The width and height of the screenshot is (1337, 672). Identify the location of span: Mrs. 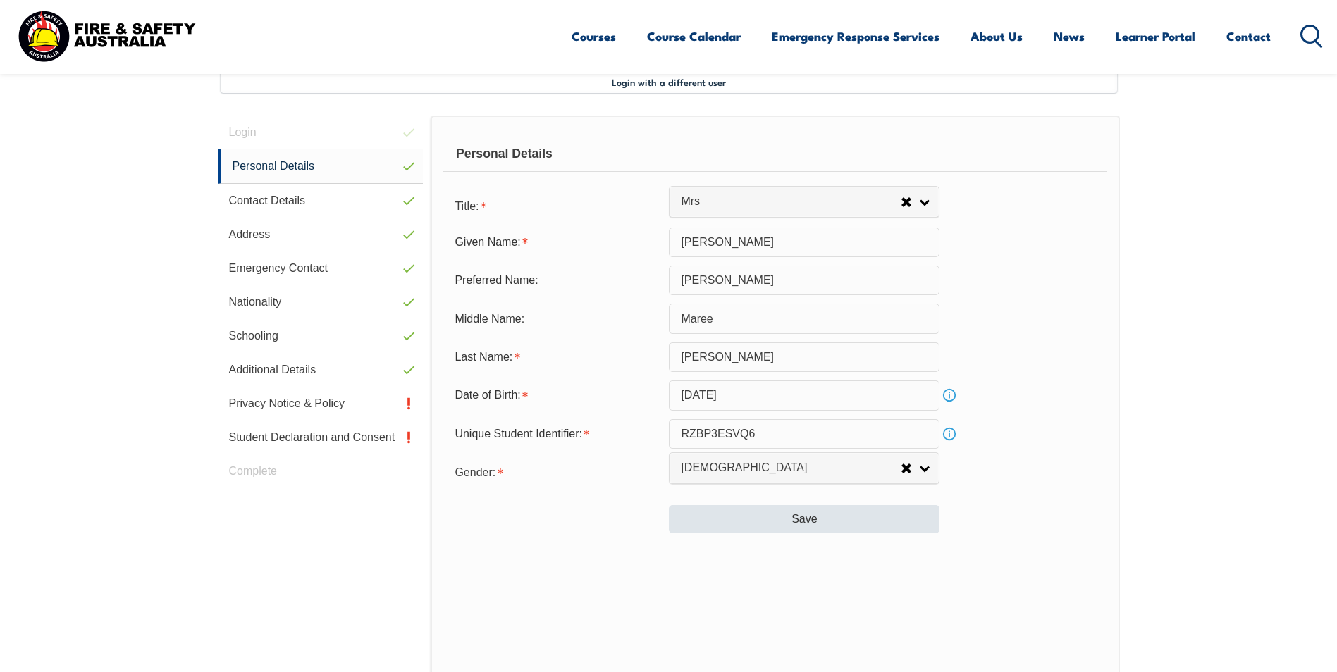
(791, 202).